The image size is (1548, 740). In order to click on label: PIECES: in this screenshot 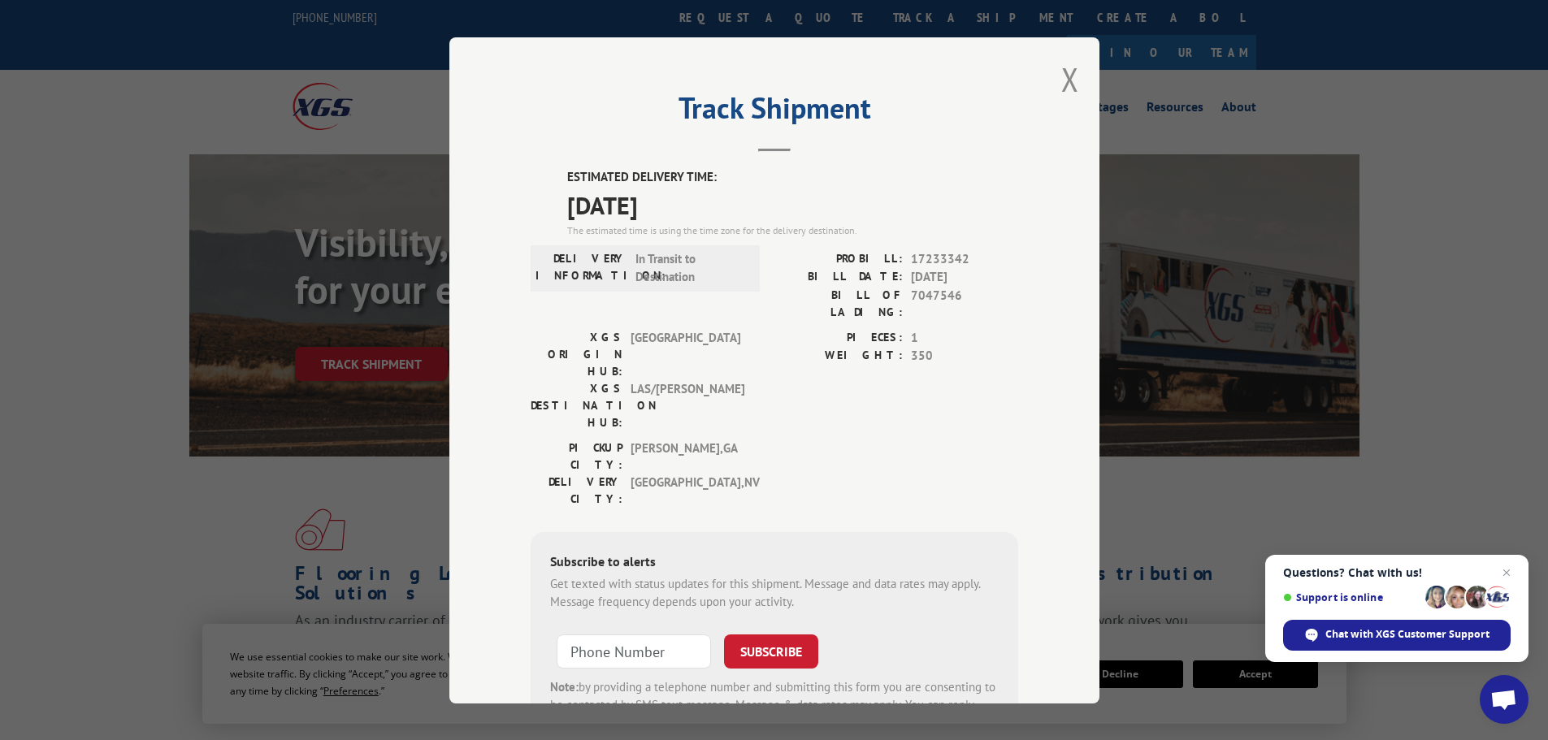, I will do `click(838, 337)`.